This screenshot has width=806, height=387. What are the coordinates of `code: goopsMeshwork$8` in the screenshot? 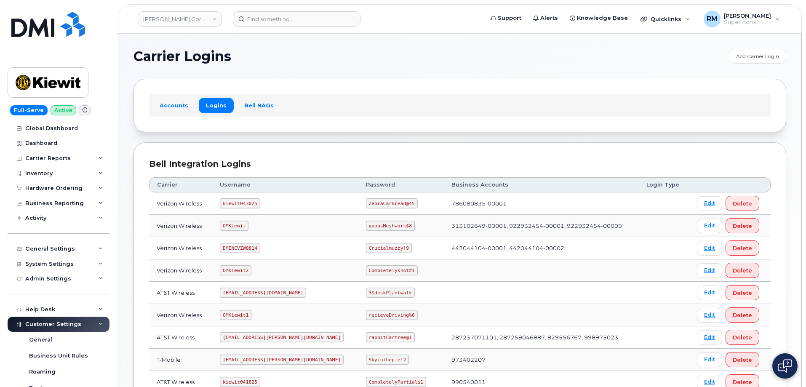 It's located at (391, 226).